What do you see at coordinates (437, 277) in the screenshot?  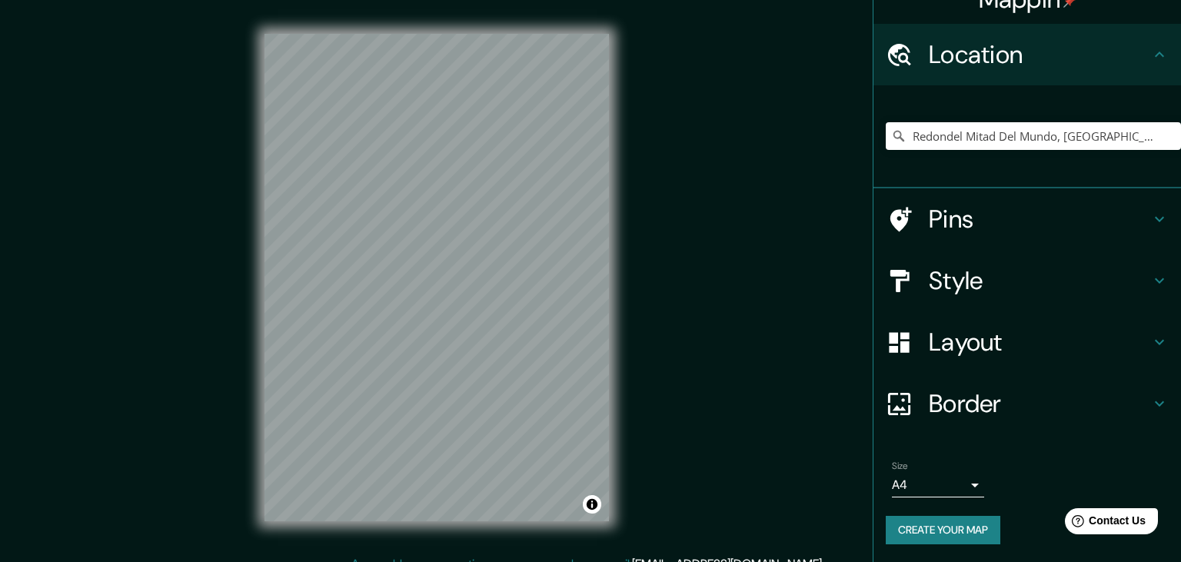 I see `canvas: Map` at bounding box center [437, 277].